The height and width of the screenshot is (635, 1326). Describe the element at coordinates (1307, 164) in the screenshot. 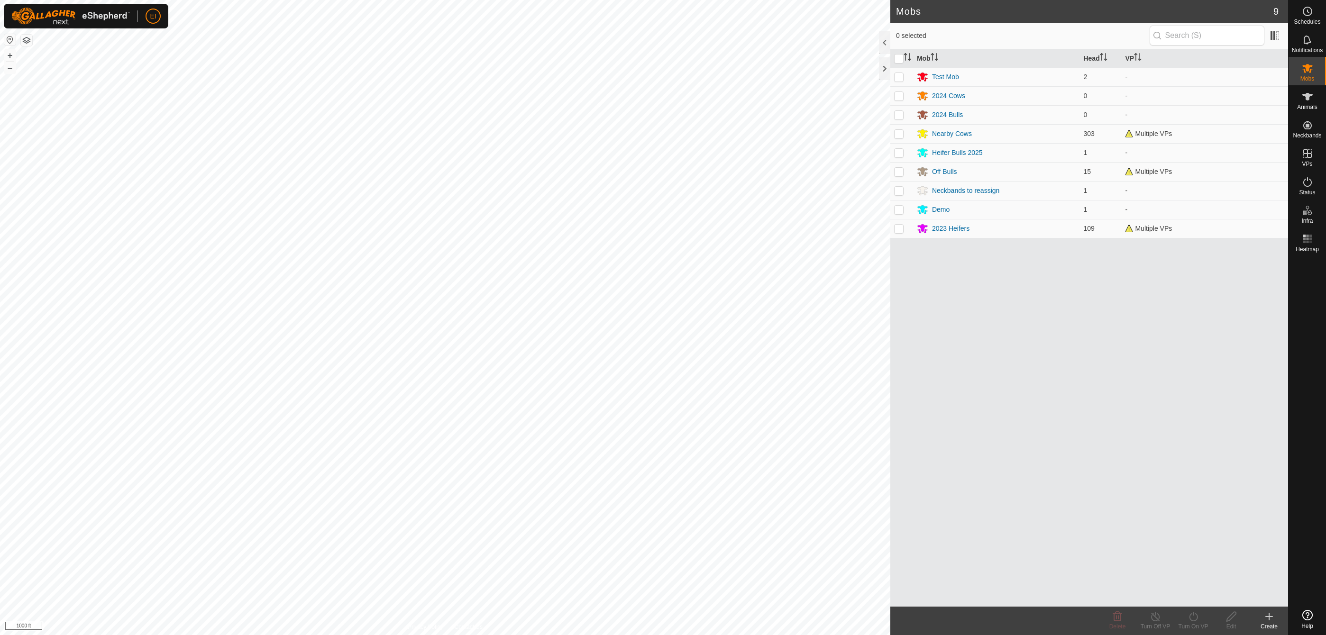

I see `span: VPs` at that location.